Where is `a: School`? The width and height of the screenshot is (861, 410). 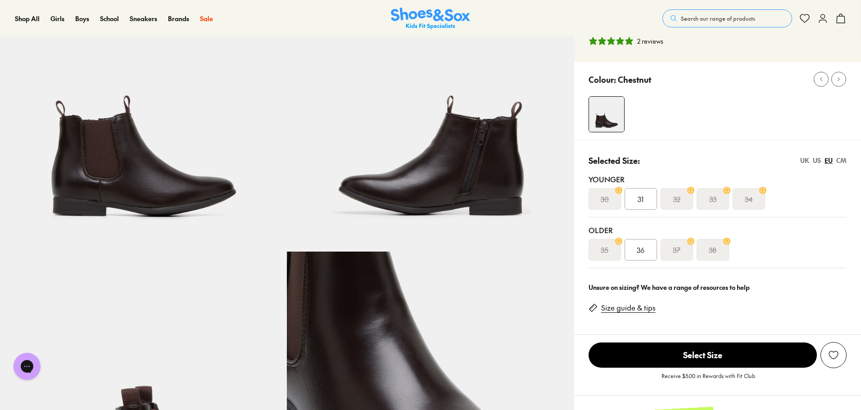
a: School is located at coordinates (109, 18).